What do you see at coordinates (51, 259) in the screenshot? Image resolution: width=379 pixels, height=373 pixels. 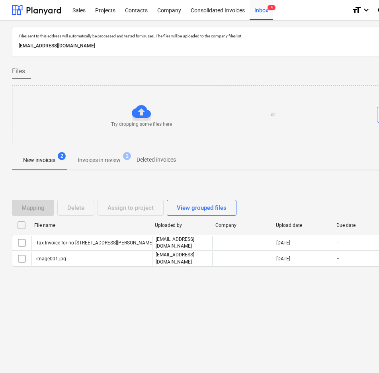 I see `div: image001.jpg` at bounding box center [51, 259].